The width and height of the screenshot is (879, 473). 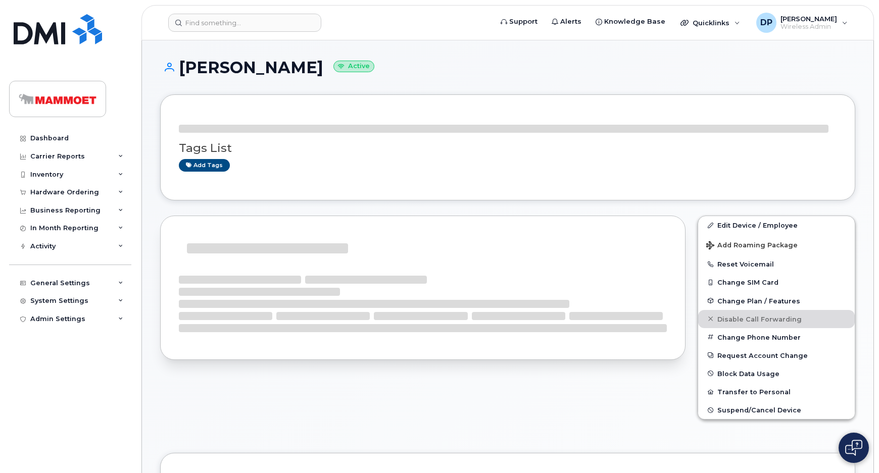 I want to click on button: Transfer to Personal, so click(x=777, y=392).